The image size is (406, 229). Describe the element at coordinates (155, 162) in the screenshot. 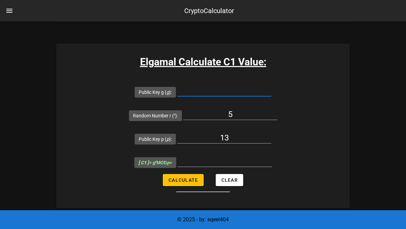

I see `span: MOD =` at that location.